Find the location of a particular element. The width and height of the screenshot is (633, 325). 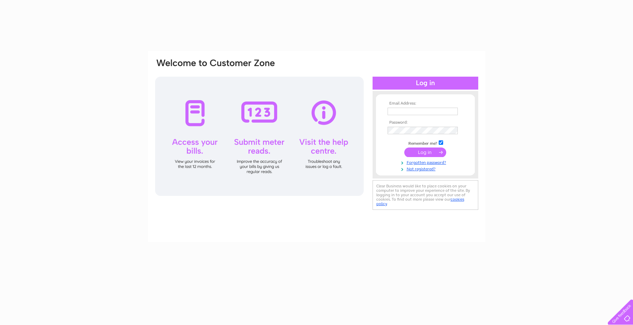

a: Forgotten password? is located at coordinates (426, 162).